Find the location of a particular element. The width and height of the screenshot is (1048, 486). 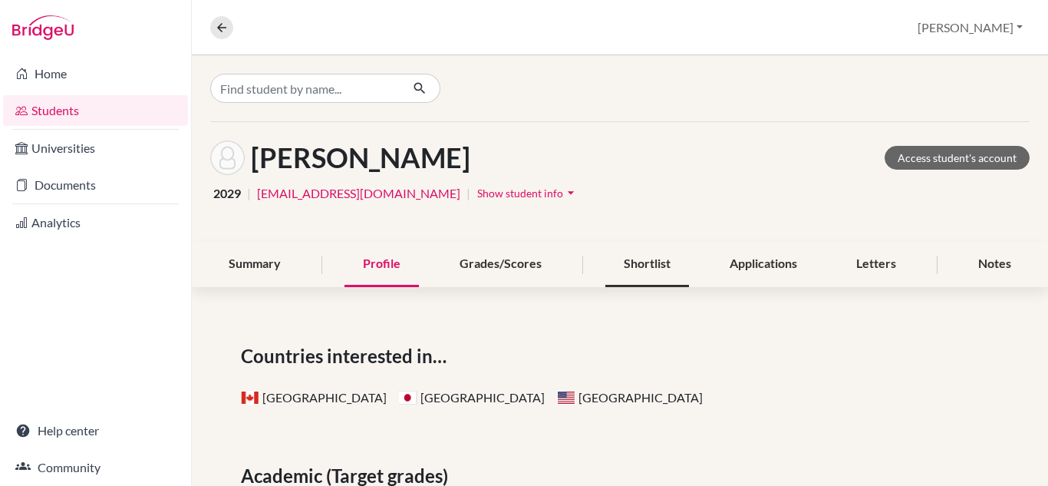

div: Profile is located at coordinates (381, 264).